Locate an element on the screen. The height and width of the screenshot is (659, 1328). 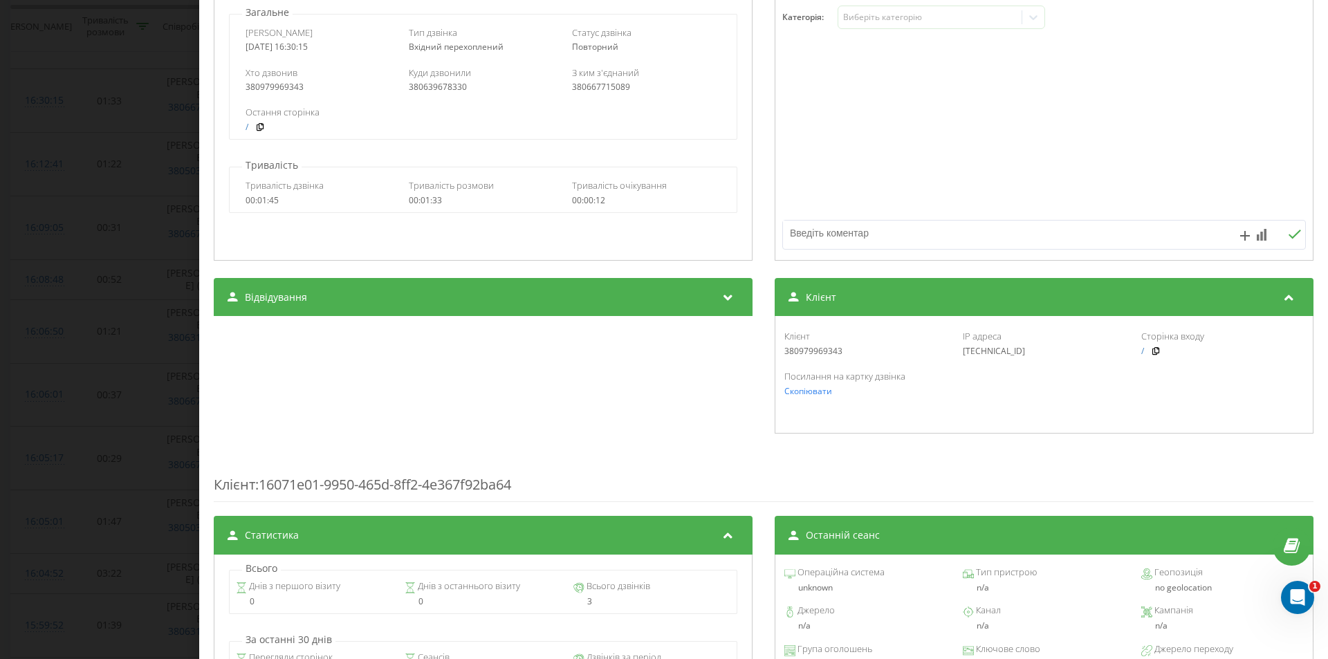
span: Джерело is located at coordinates (814, 611).